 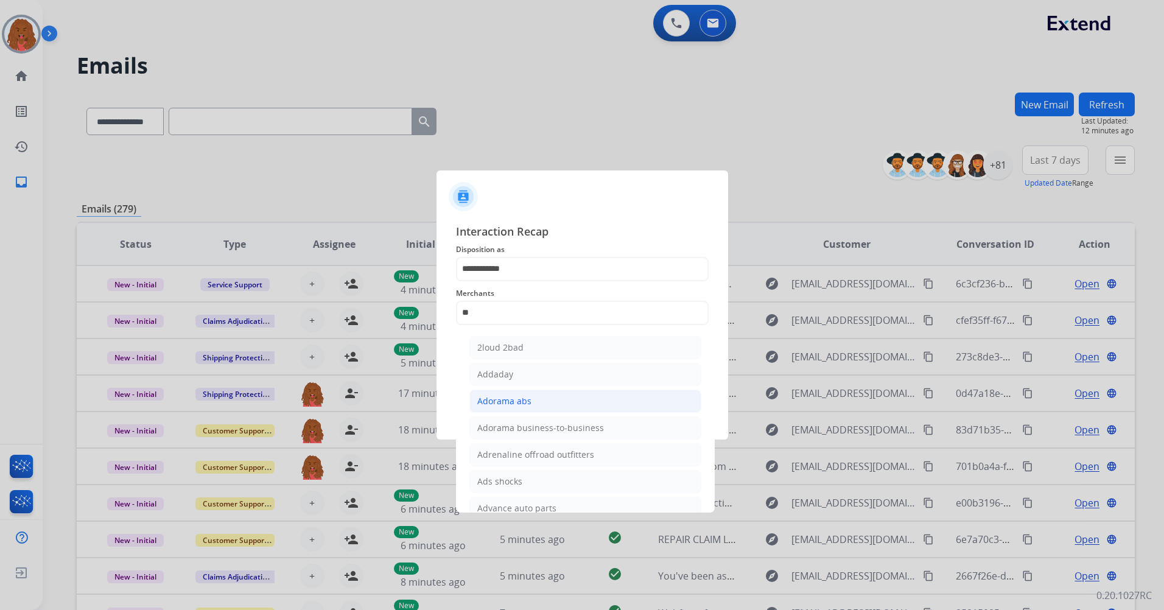 What do you see at coordinates (504, 401) in the screenshot?
I see `div: Adorama abs` at bounding box center [504, 401].